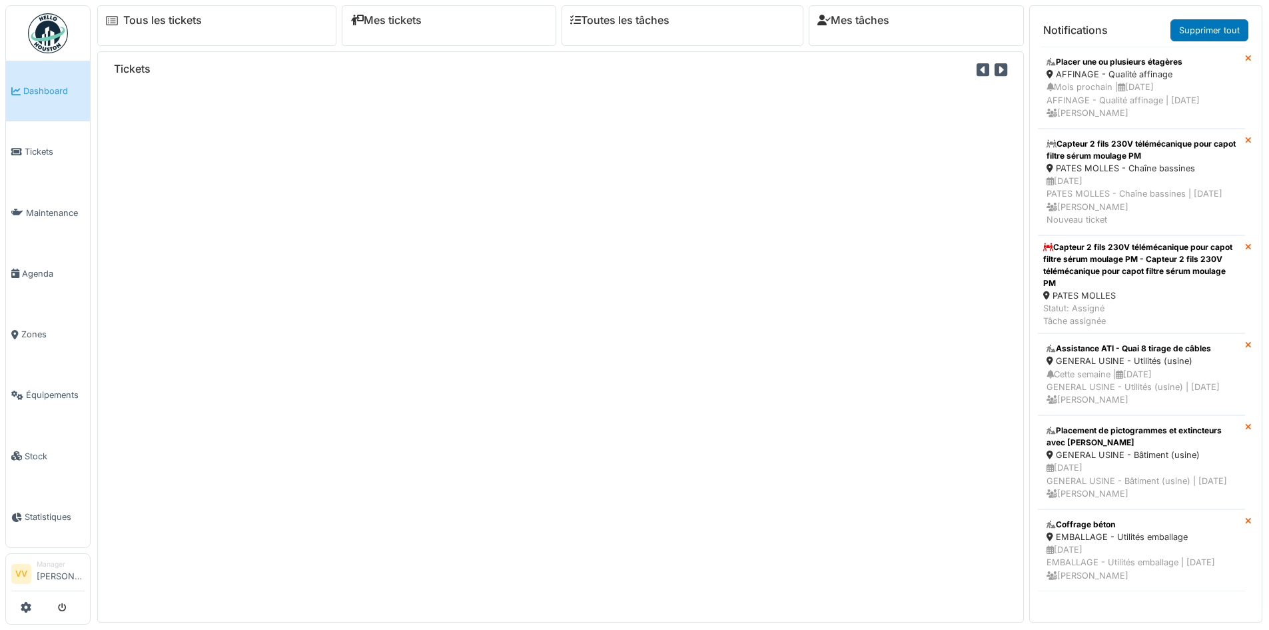 The image size is (1269, 630). Describe the element at coordinates (1141, 265) in the screenshot. I see `div: Capteur 2 fils 230V télémécanique pour capot filtre sérum moulage PM - Capteur 2 fils 230V télémé...` at that location.